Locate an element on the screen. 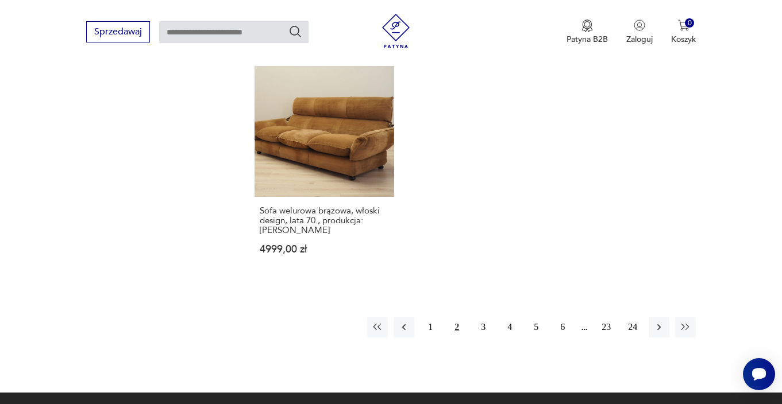  button: Sprzedawaj is located at coordinates (118, 32).